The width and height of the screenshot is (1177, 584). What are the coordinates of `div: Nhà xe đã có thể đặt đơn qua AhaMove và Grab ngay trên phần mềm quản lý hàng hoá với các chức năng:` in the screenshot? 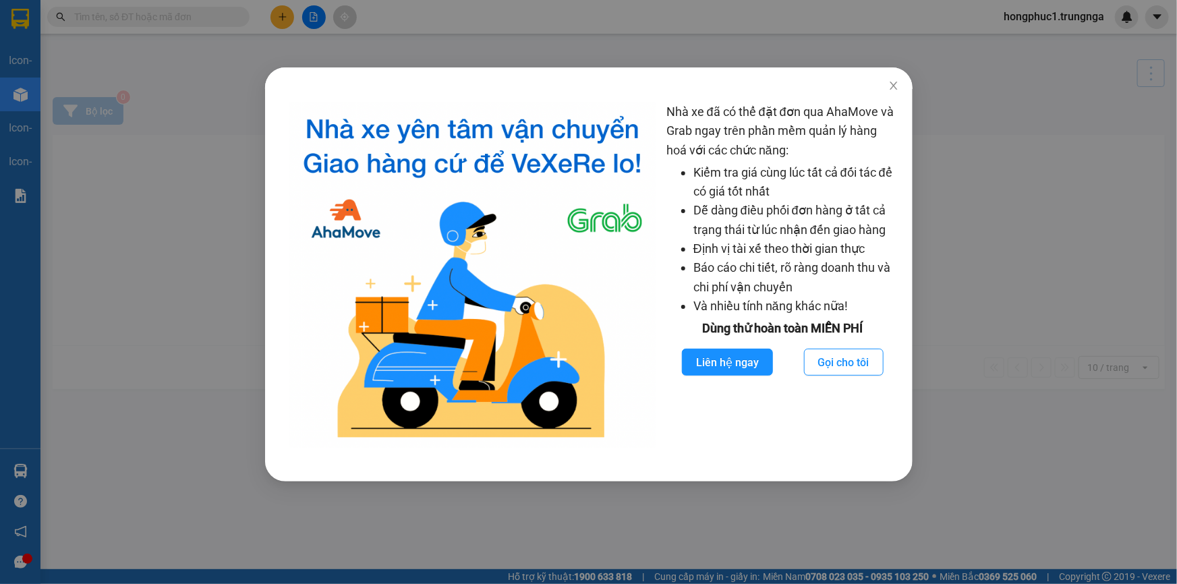 It's located at (782, 275).